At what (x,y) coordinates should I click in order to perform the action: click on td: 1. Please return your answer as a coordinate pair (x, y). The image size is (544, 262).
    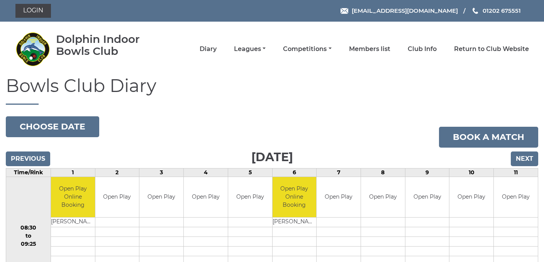
    Looking at the image, I should click on (73, 172).